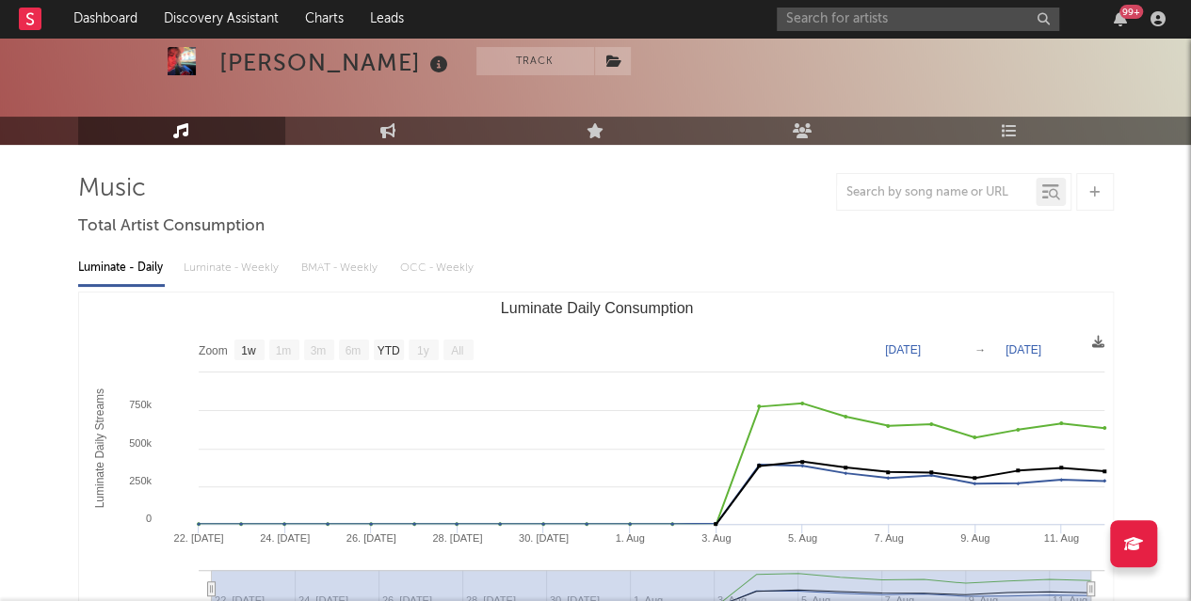  I want to click on text: 7. Aug, so click(888, 538).